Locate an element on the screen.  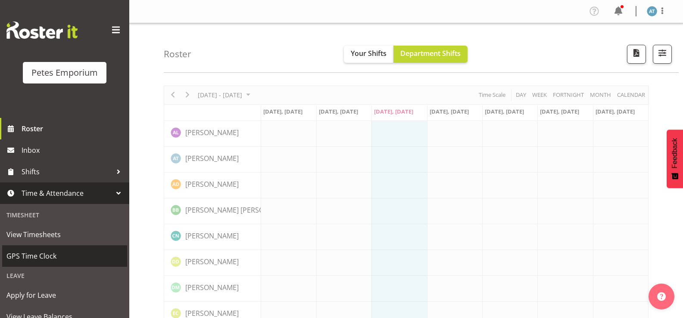
a: GPS Time Clock is located at coordinates (65, 256).